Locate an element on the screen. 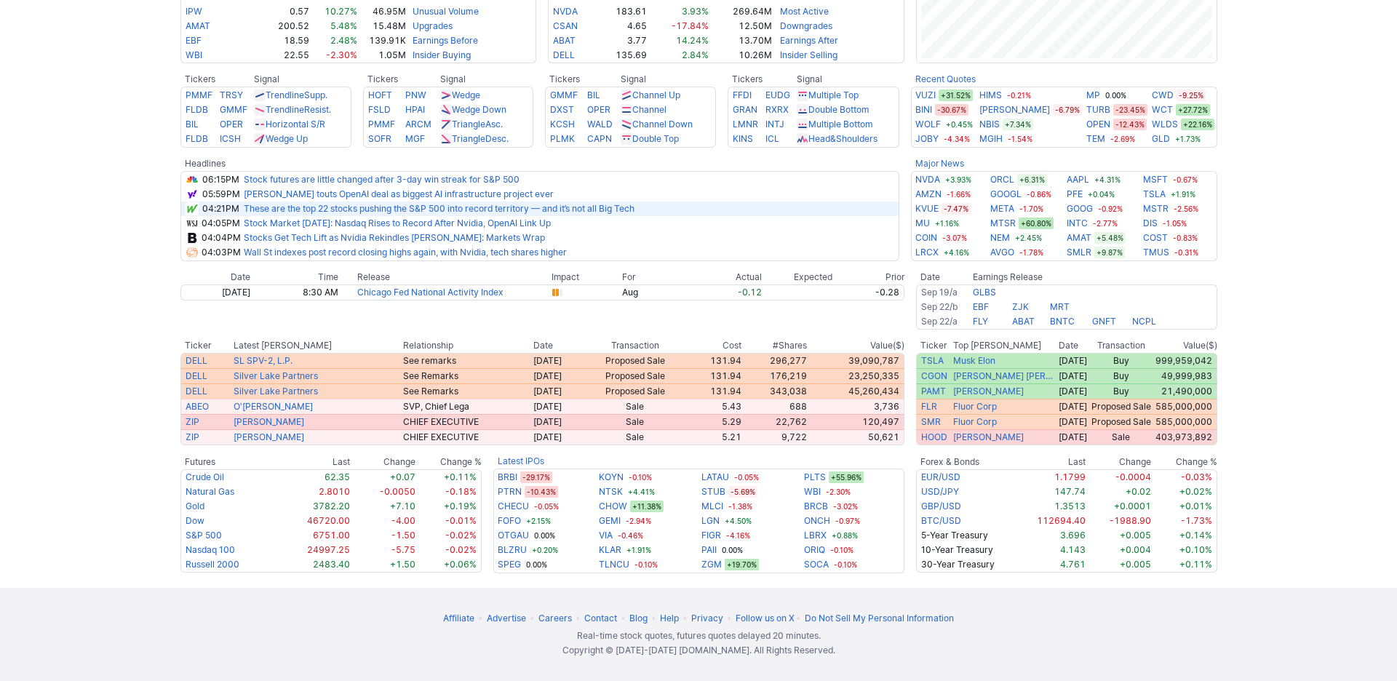 Image resolution: width=1397 pixels, height=681 pixels. a: PLTS is located at coordinates (815, 477).